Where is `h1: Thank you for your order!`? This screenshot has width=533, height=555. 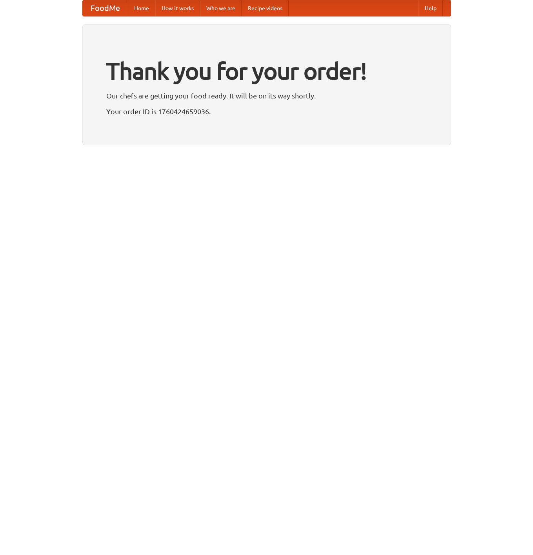
h1: Thank you for your order! is located at coordinates (267, 71).